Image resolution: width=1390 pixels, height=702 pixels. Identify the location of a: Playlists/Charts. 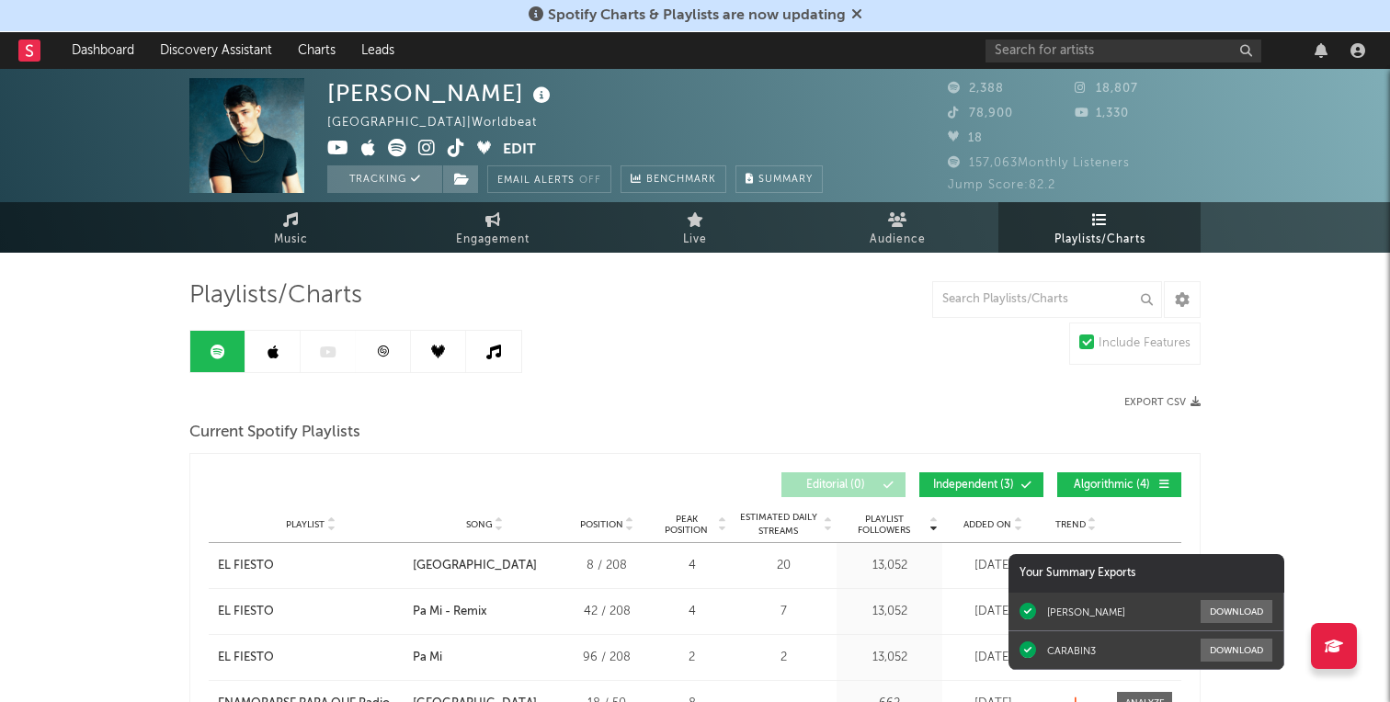
(1100, 227).